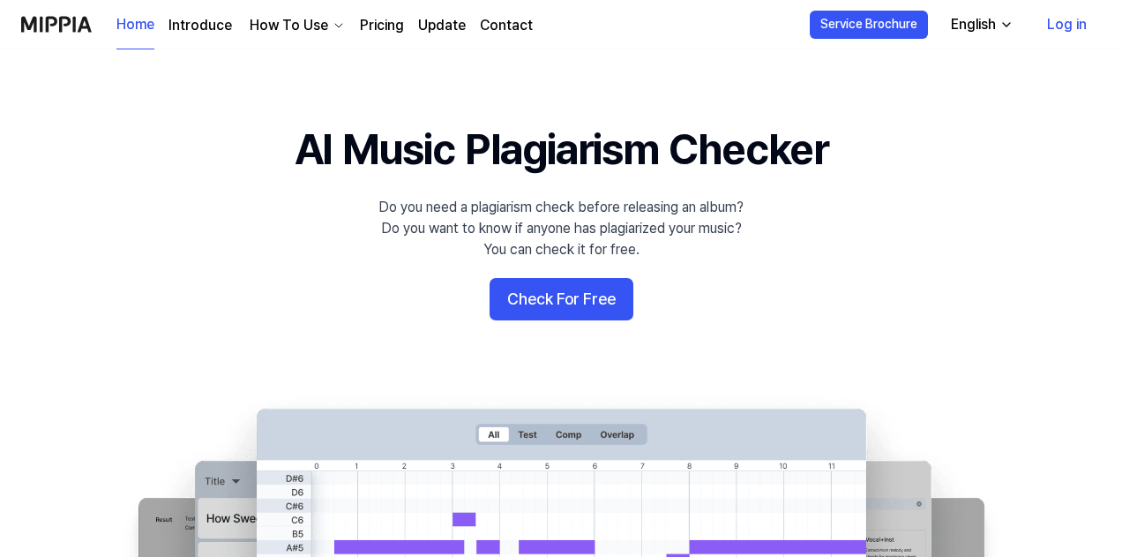 This screenshot has height=557, width=1122. Describe the element at coordinates (135, 25) in the screenshot. I see `a: Home` at that location.